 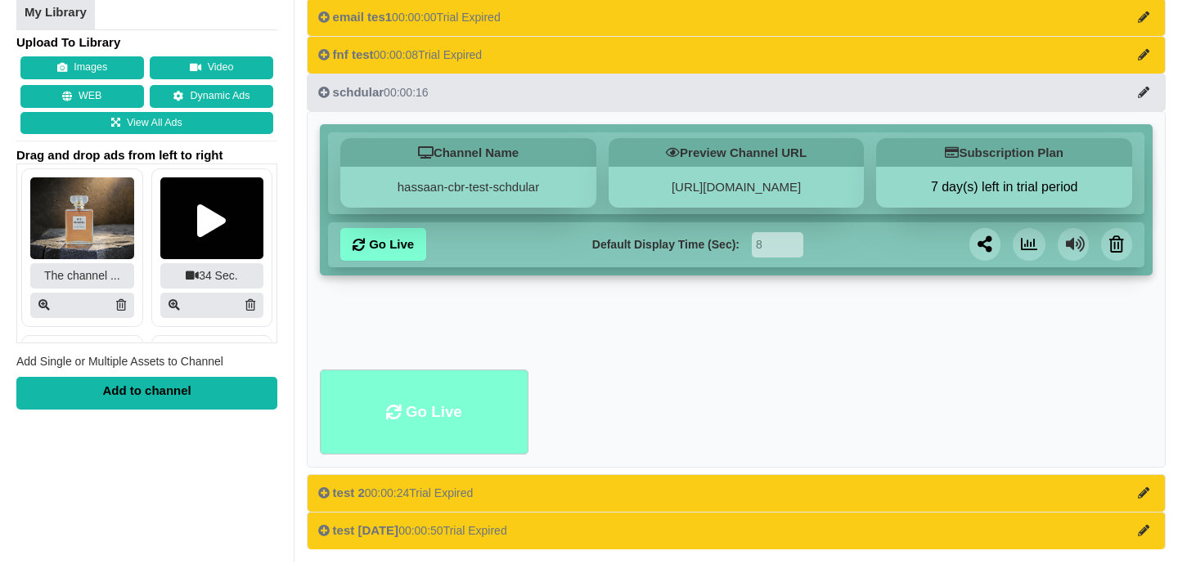 I want to click on div: 00:00:08, so click(x=400, y=55).